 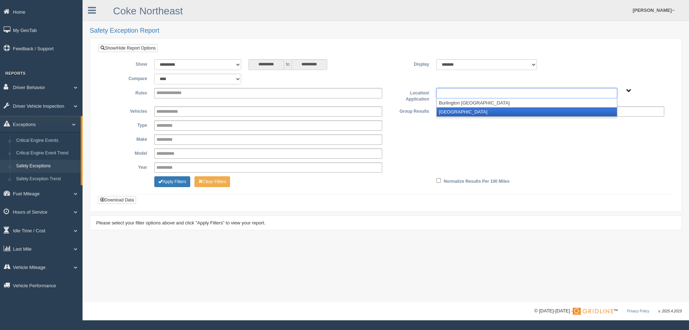 I want to click on span: to, so click(x=288, y=65).